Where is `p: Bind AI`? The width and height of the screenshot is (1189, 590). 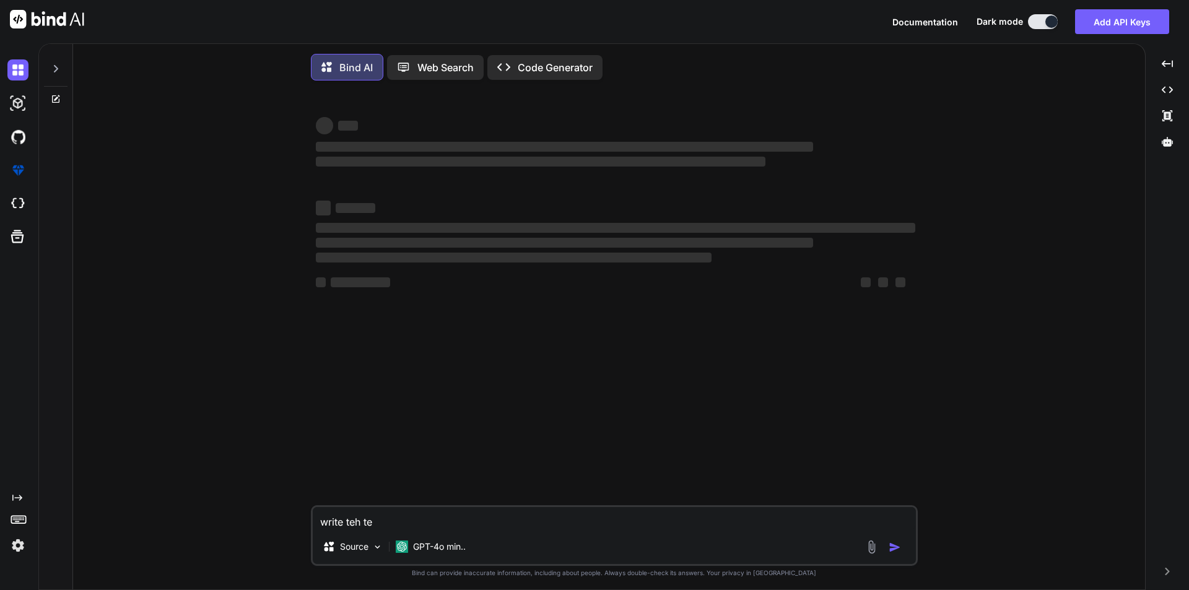
p: Bind AI is located at coordinates (356, 68).